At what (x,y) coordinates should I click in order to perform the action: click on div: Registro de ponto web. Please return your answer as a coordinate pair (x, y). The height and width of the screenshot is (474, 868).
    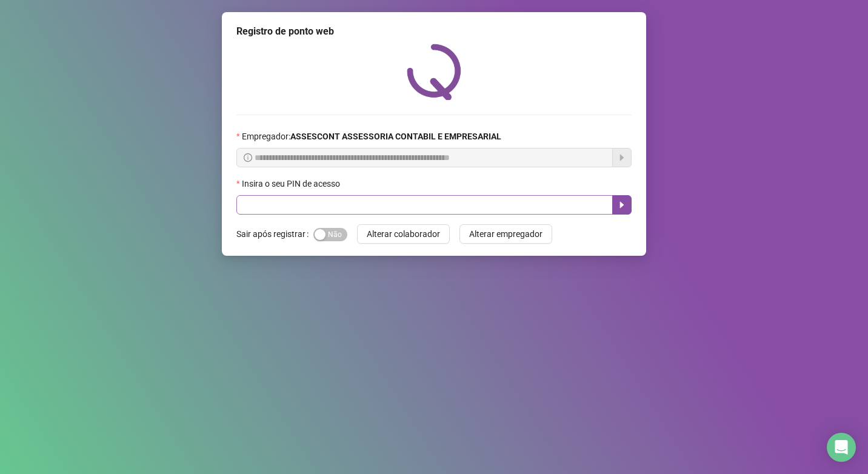
    Looking at the image, I should click on (434, 32).